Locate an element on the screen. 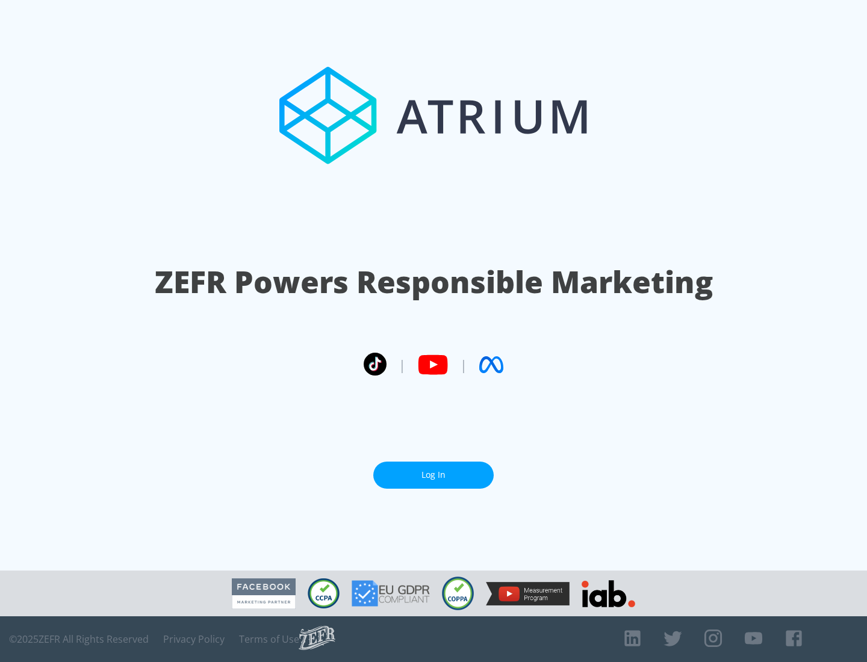  a: Terms of Use is located at coordinates (269, 639).